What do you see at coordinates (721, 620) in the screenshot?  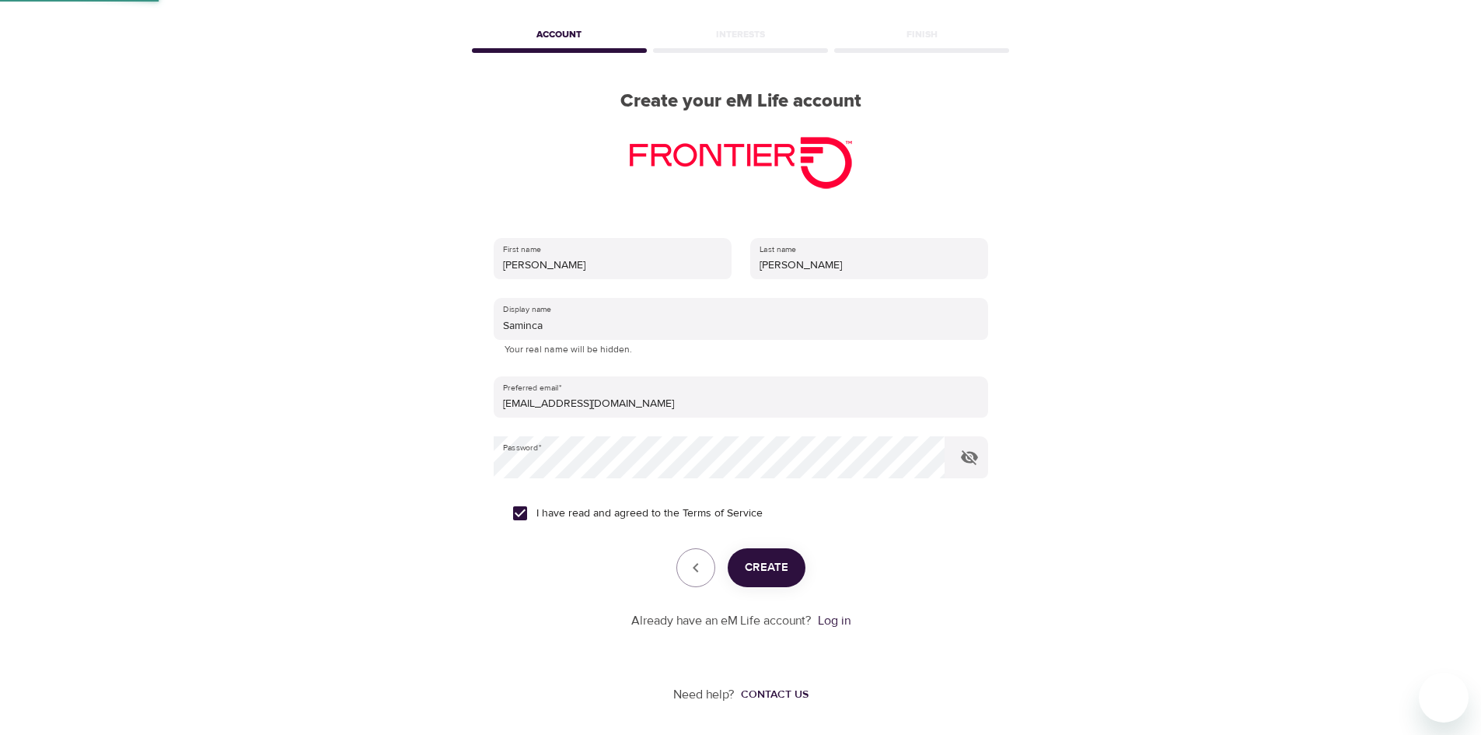 I see `p: Already have an eM Life account?` at bounding box center [721, 620].